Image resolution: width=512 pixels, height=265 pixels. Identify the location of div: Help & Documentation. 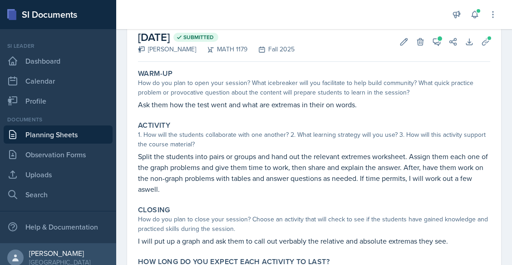
(58, 227).